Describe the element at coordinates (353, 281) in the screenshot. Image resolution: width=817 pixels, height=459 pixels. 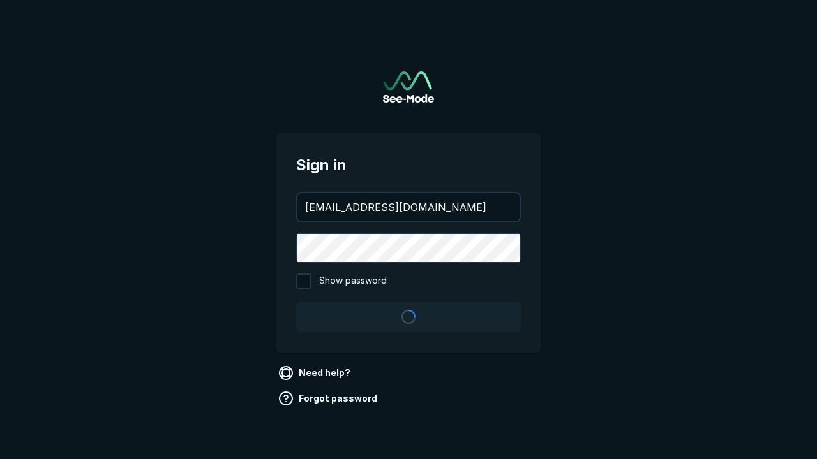
I see `span: Show password` at that location.